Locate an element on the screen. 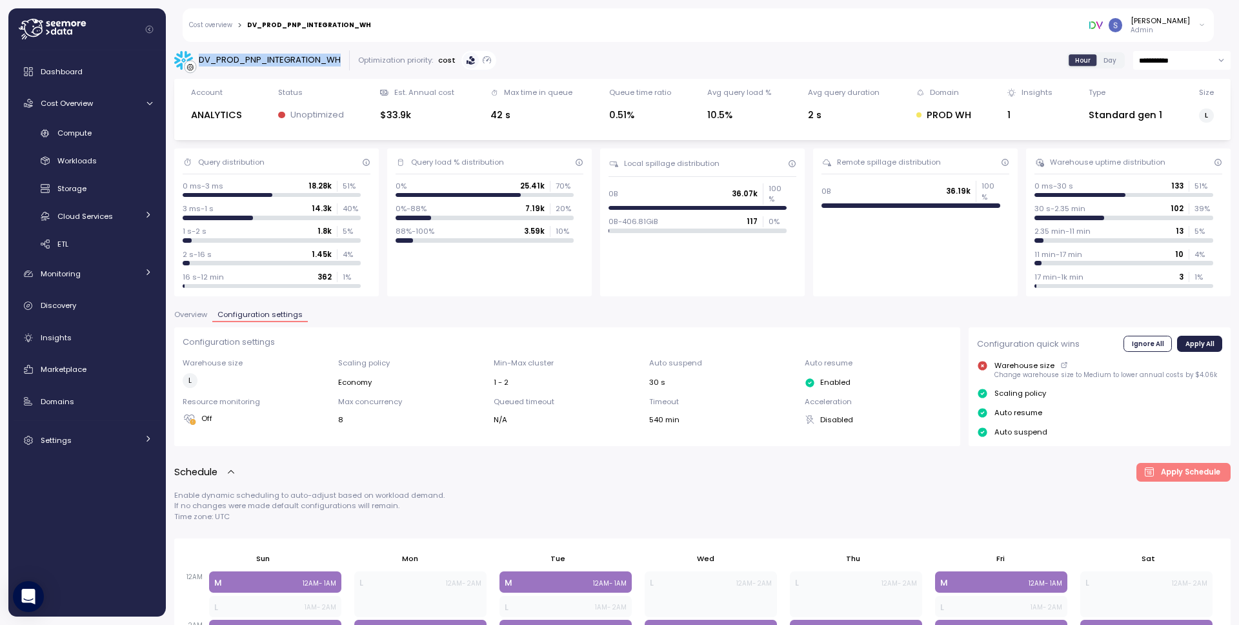  a: Insights is located at coordinates (87, 337).